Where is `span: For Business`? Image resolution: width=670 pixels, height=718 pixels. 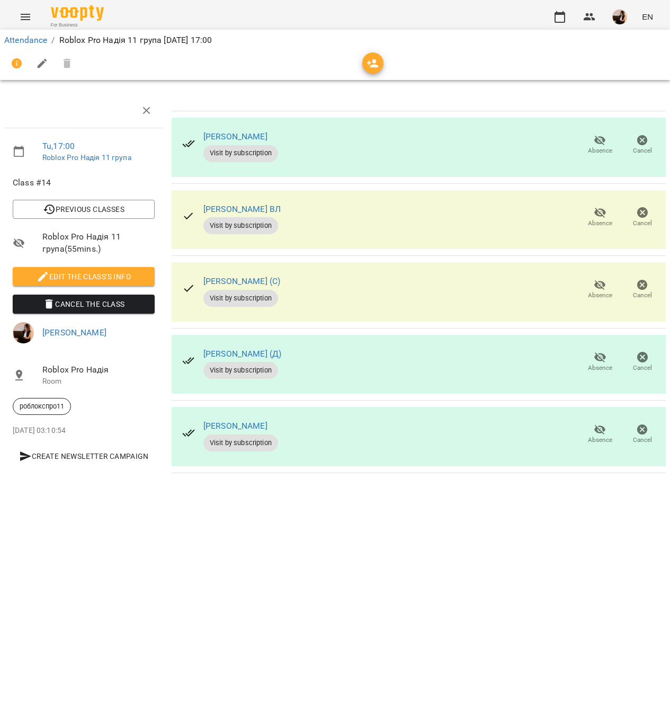 span: For Business is located at coordinates (77, 25).